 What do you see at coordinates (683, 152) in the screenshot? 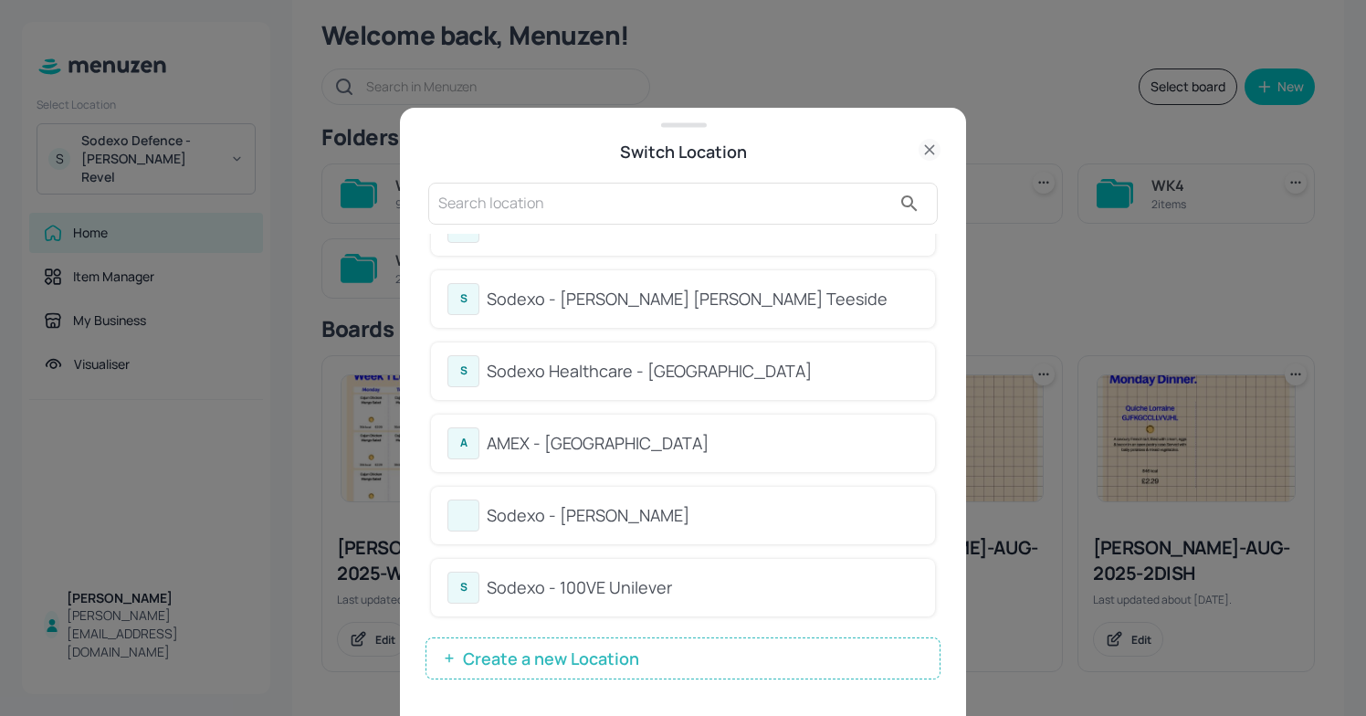
I see `div: Switch Location` at bounding box center [683, 152].